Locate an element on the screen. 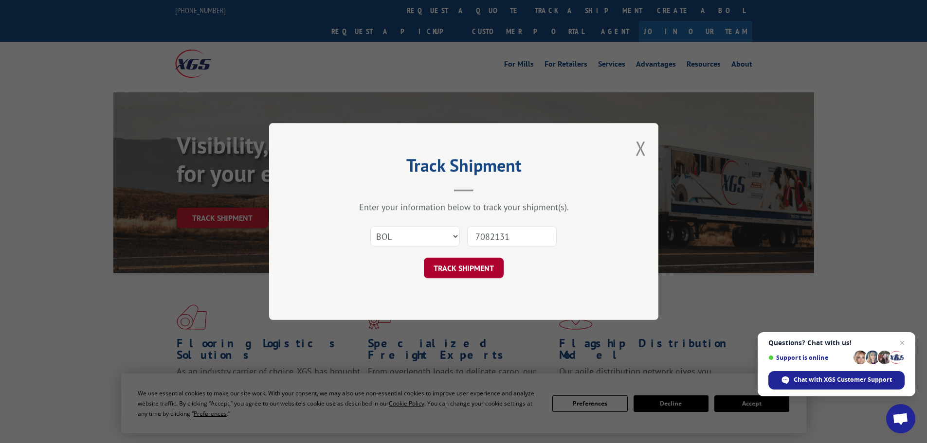  span: Close chat is located at coordinates (902, 343).